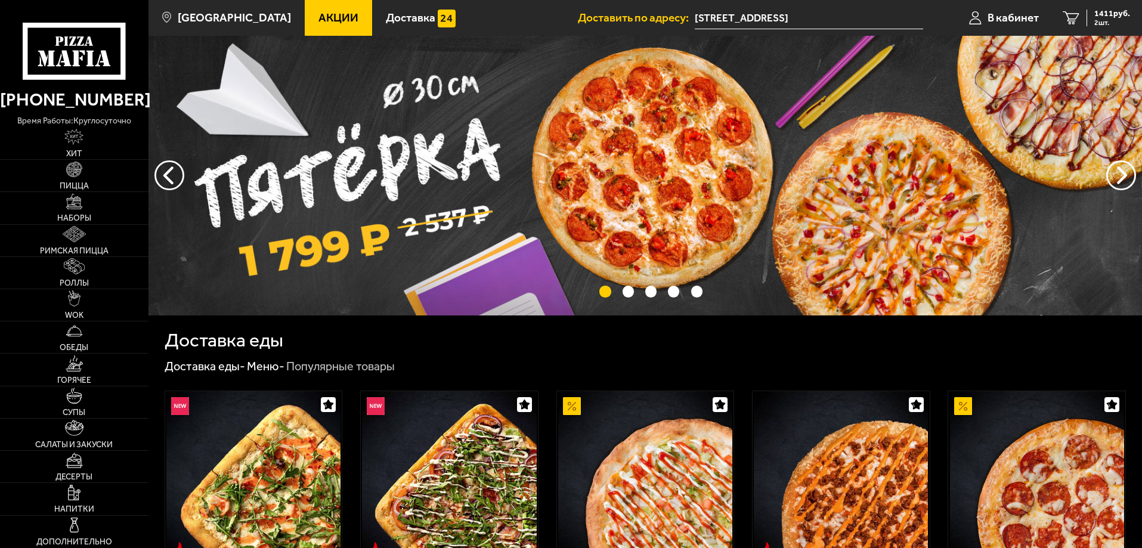 Image resolution: width=1142 pixels, height=548 pixels. I want to click on span: Акции, so click(338, 17).